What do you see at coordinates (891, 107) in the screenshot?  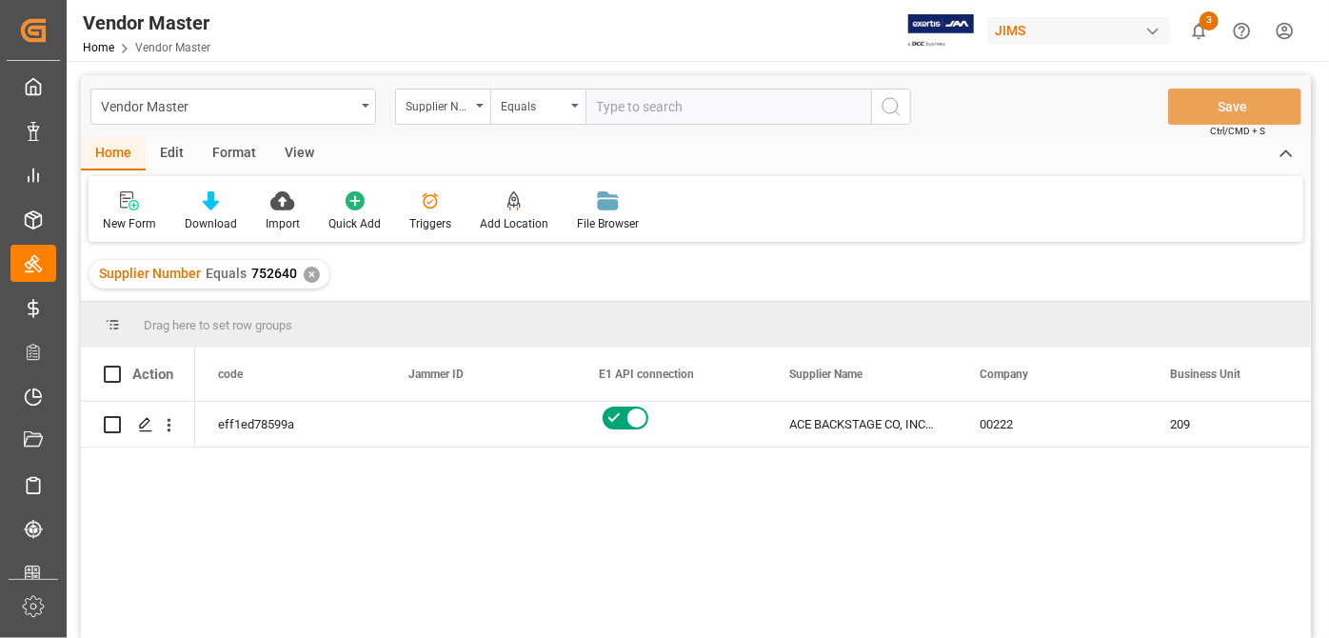 I see `button: search button` at bounding box center [891, 107].